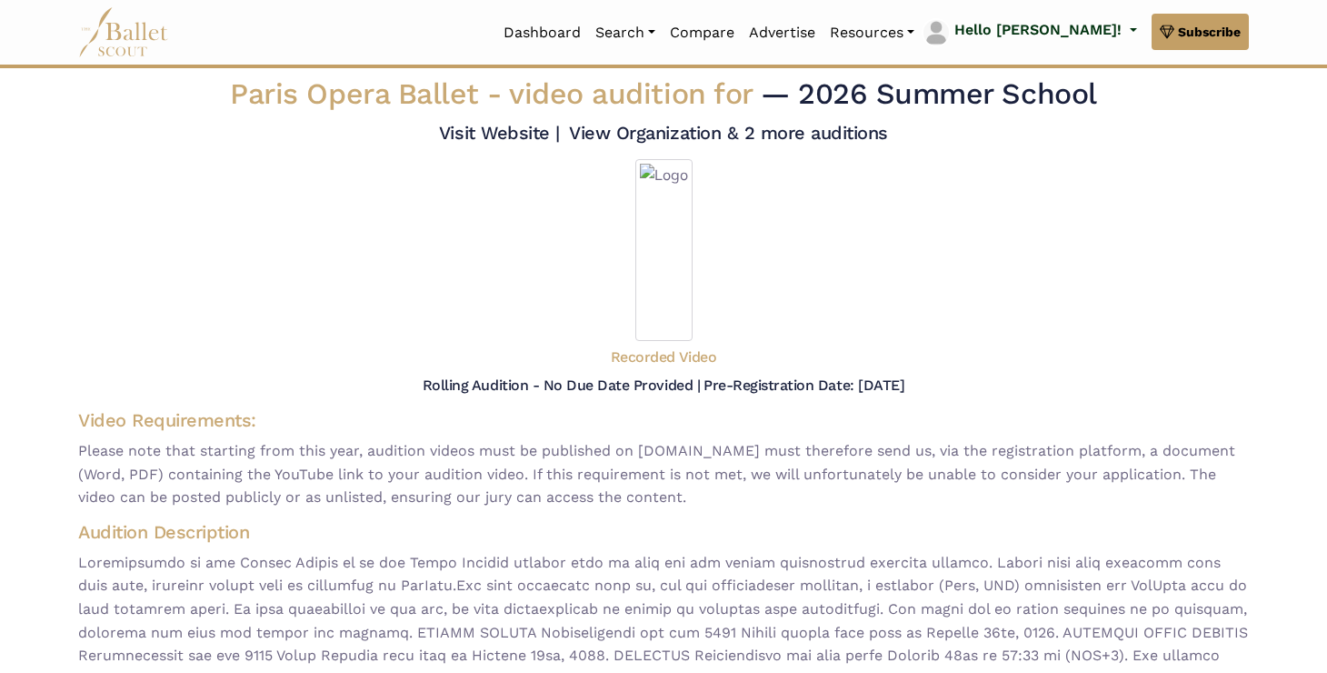 This screenshot has width=1327, height=673. I want to click on a: Advertise, so click(782, 33).